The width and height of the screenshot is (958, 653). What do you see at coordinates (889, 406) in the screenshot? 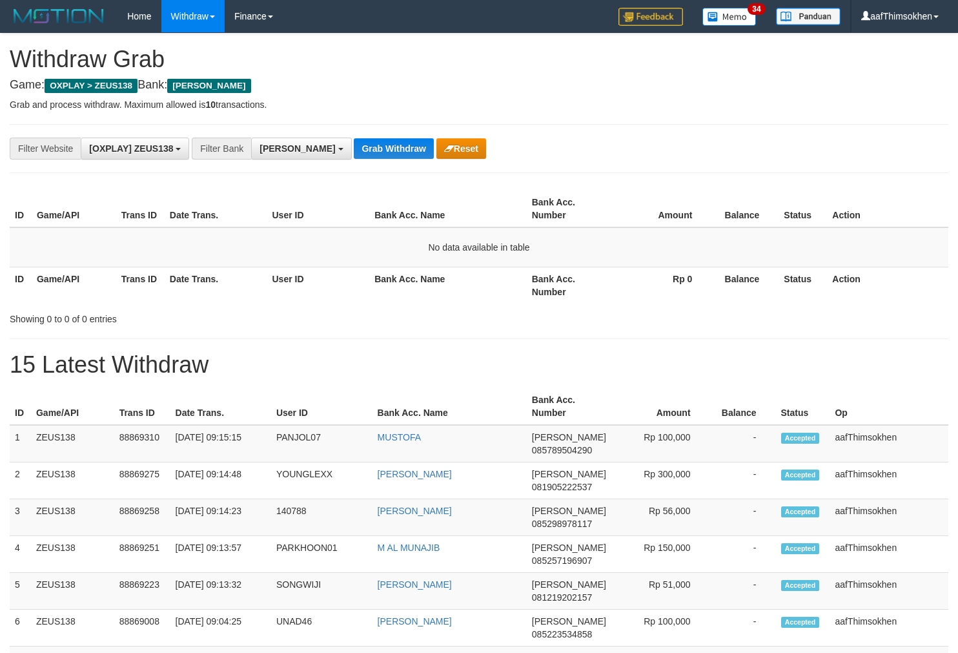
I see `th: Op` at bounding box center [889, 406].